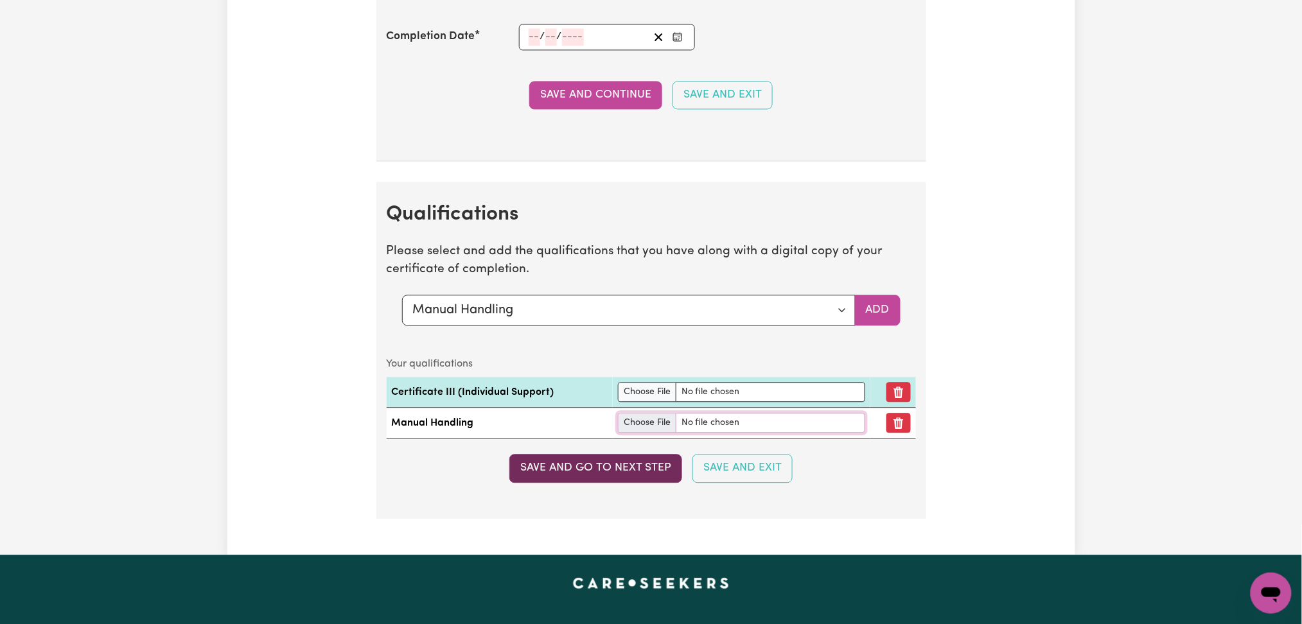 The image size is (1302, 624). Describe the element at coordinates (877, 310) in the screenshot. I see `button: Add selected qualification` at that location.